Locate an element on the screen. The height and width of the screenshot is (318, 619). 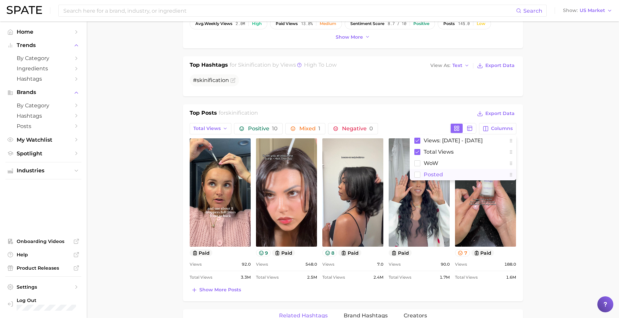
div: Positive is located at coordinates (422, 24).